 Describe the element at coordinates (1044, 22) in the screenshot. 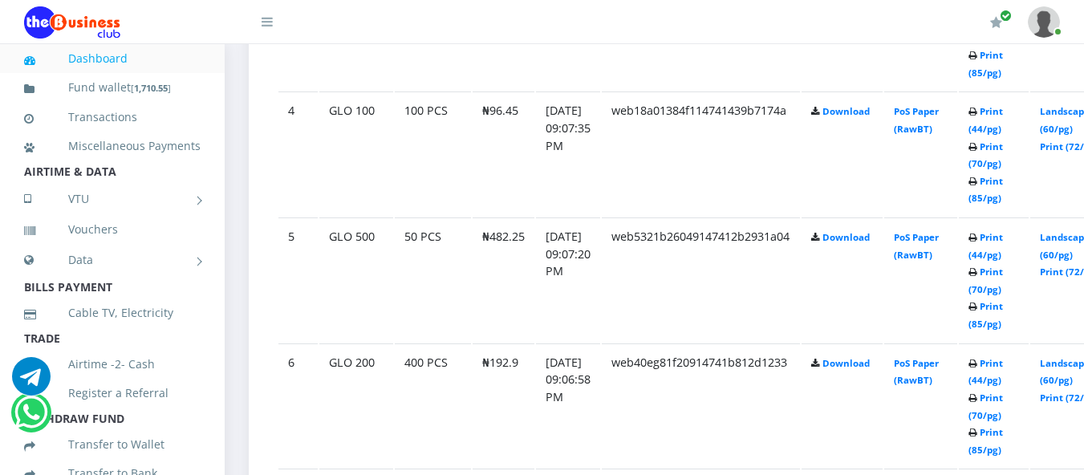

I see `img: User` at that location.